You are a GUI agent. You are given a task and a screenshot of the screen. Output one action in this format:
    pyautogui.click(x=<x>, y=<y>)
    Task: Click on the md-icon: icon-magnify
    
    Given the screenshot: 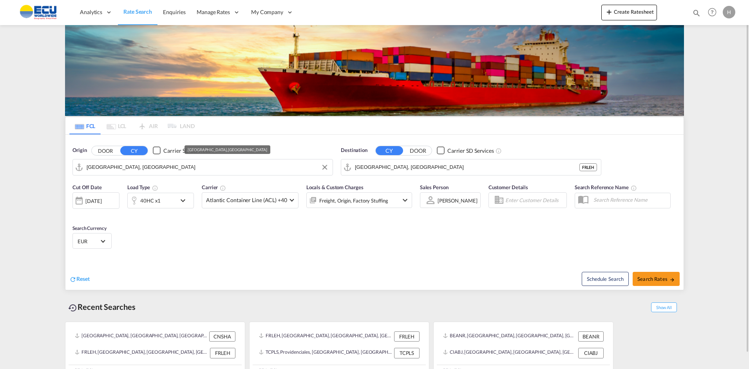 What is the action you would take?
    pyautogui.click(x=697, y=13)
    